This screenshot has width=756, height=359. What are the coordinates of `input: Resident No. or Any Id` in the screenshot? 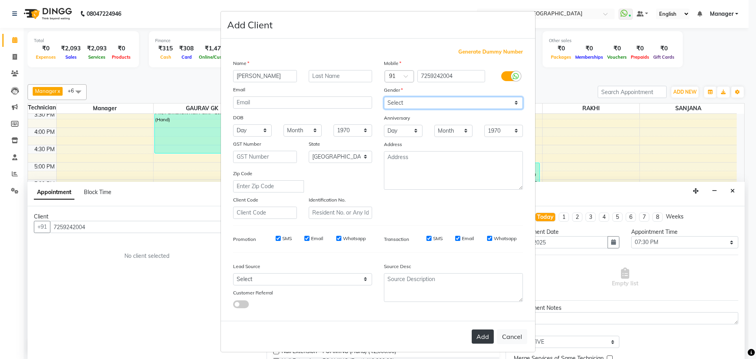 It's located at (341, 213).